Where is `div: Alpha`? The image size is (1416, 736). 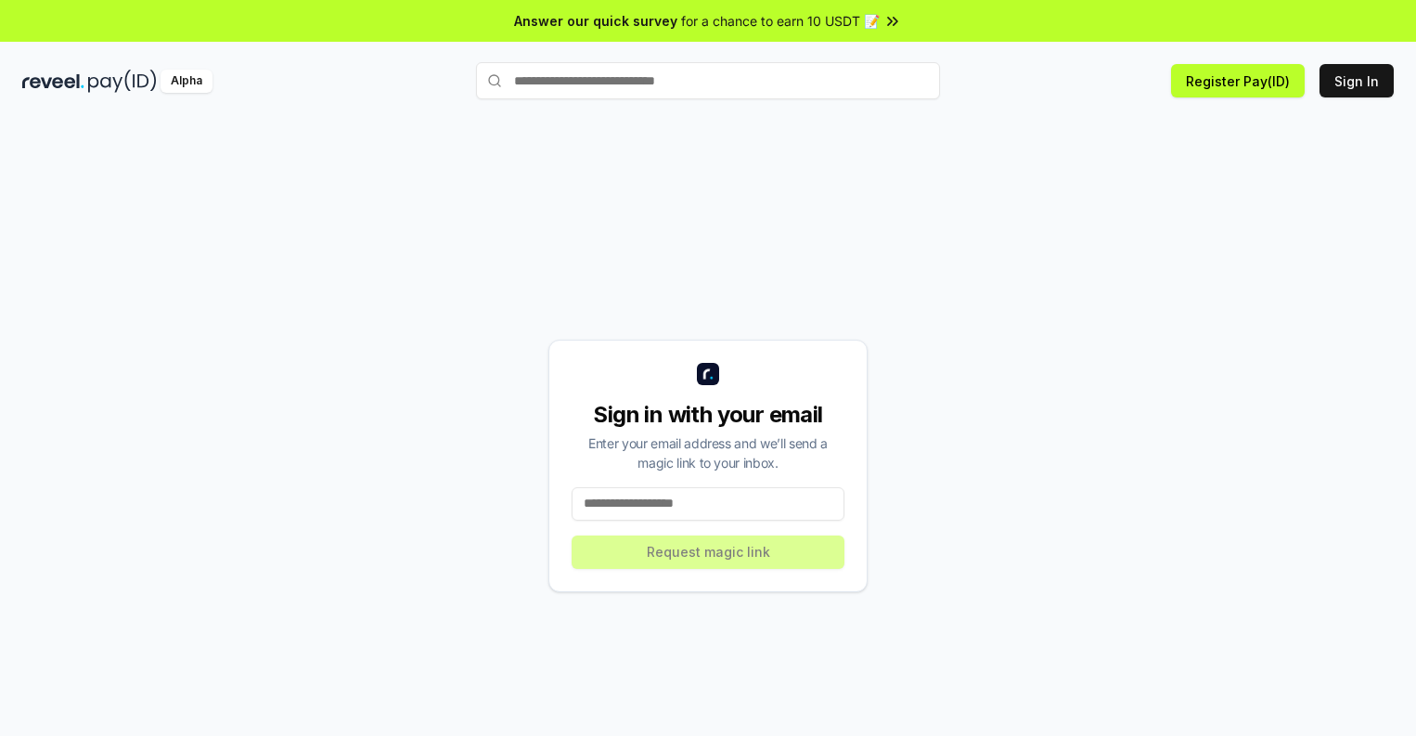 div: Alpha is located at coordinates (187, 81).